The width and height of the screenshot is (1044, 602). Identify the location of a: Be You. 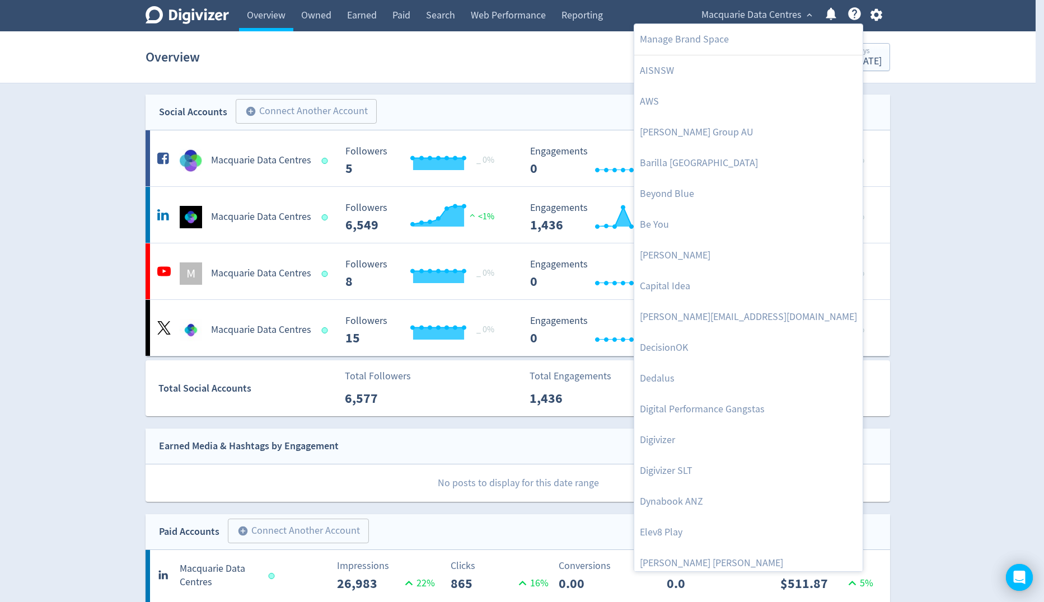
(748, 224).